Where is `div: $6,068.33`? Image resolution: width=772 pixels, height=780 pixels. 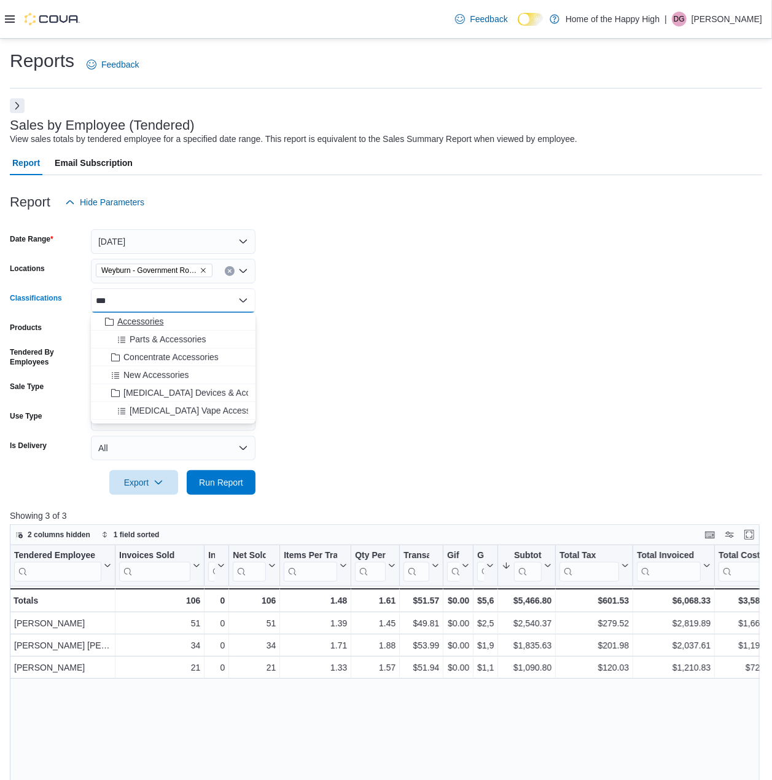 div: $6,068.33 is located at coordinates (674, 600).